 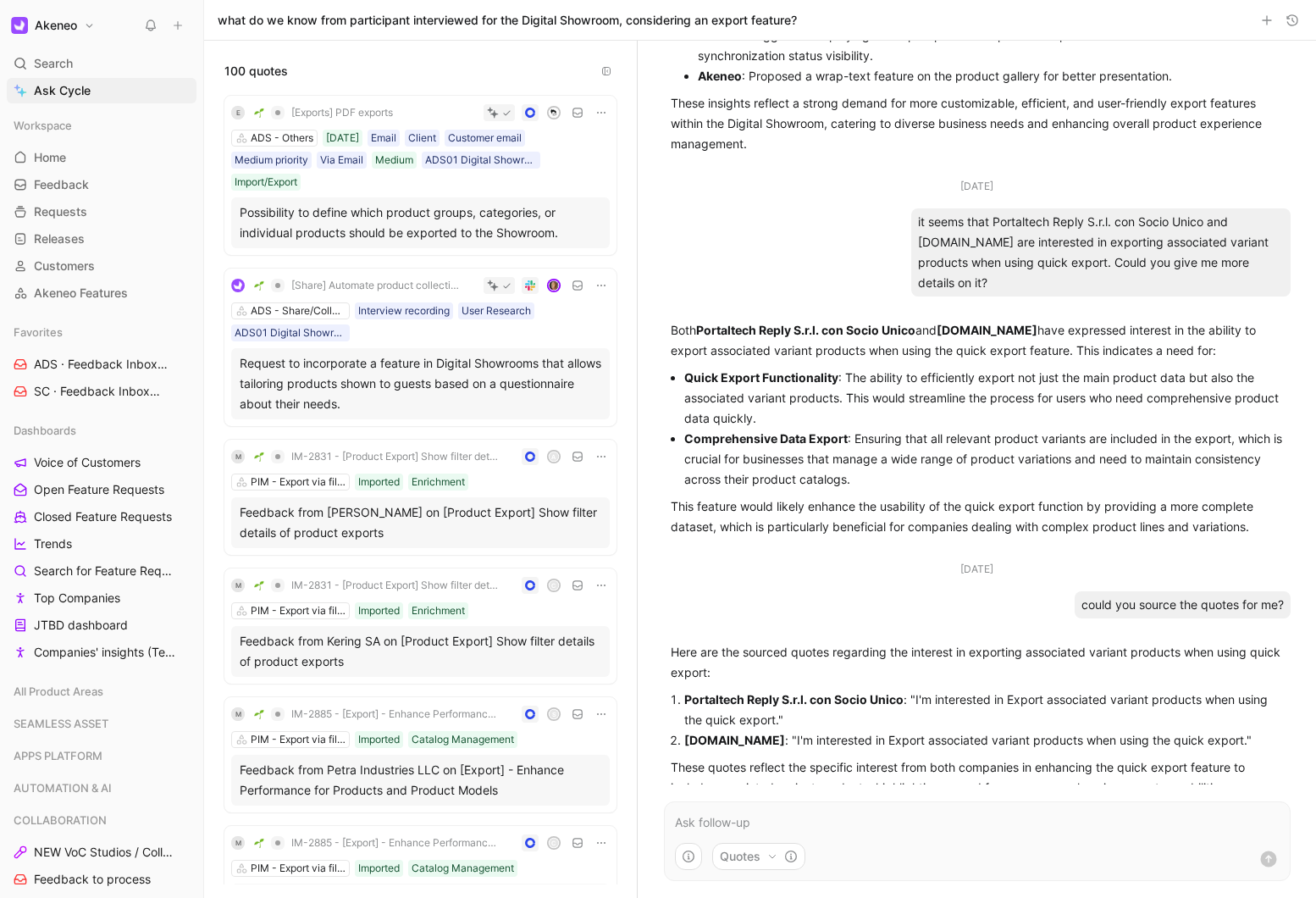 What do you see at coordinates (102, 158) in the screenshot?
I see `a: Home` at bounding box center [102, 158].